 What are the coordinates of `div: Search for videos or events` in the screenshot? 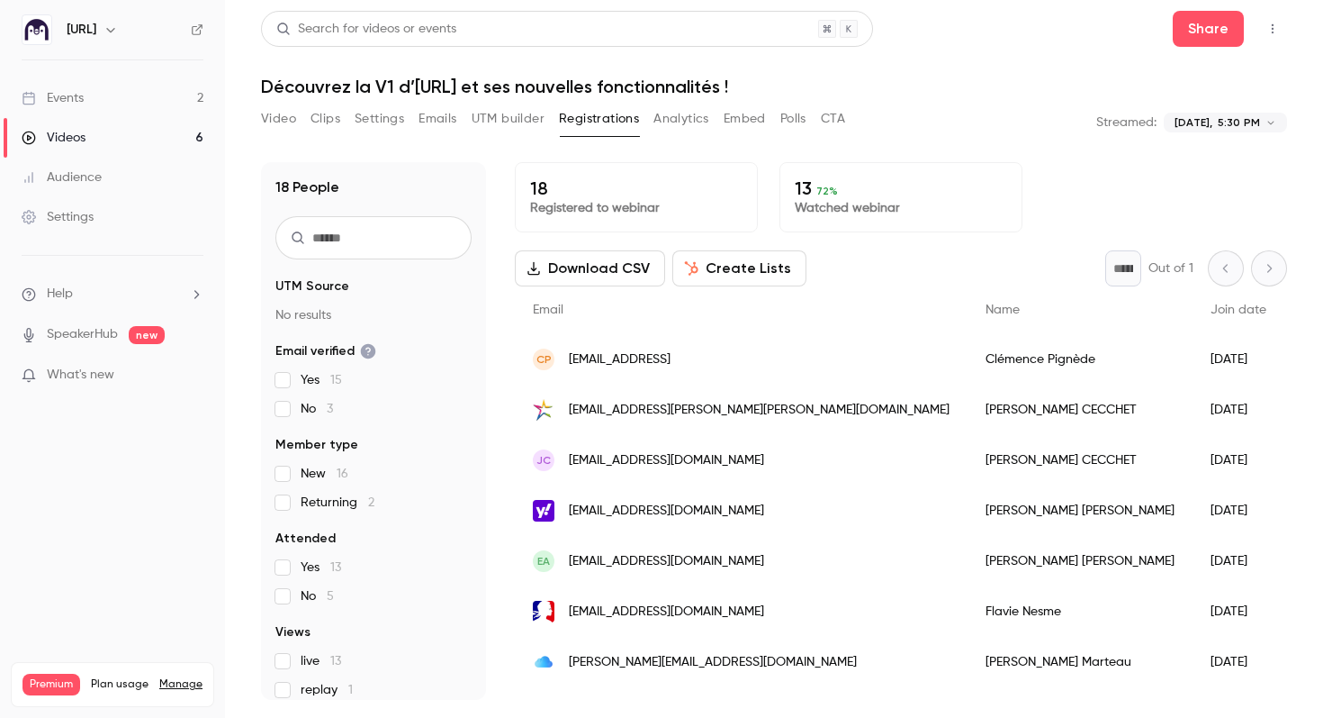 It's located at (366, 29).